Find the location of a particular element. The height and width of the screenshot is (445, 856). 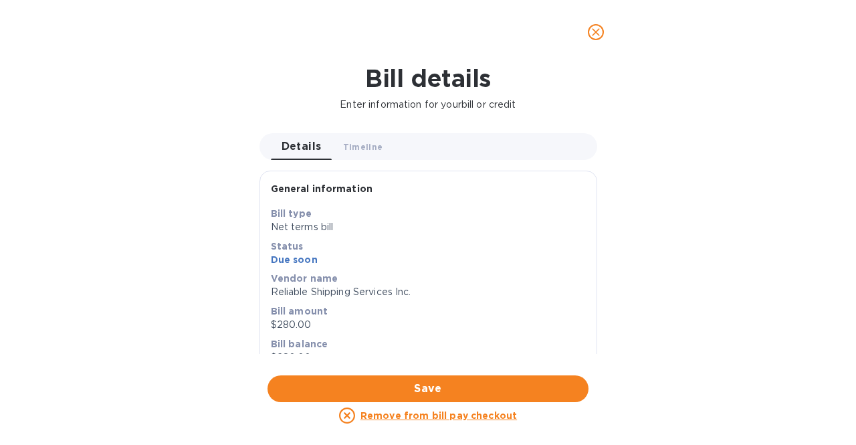

span: Timeline is located at coordinates (363, 146).